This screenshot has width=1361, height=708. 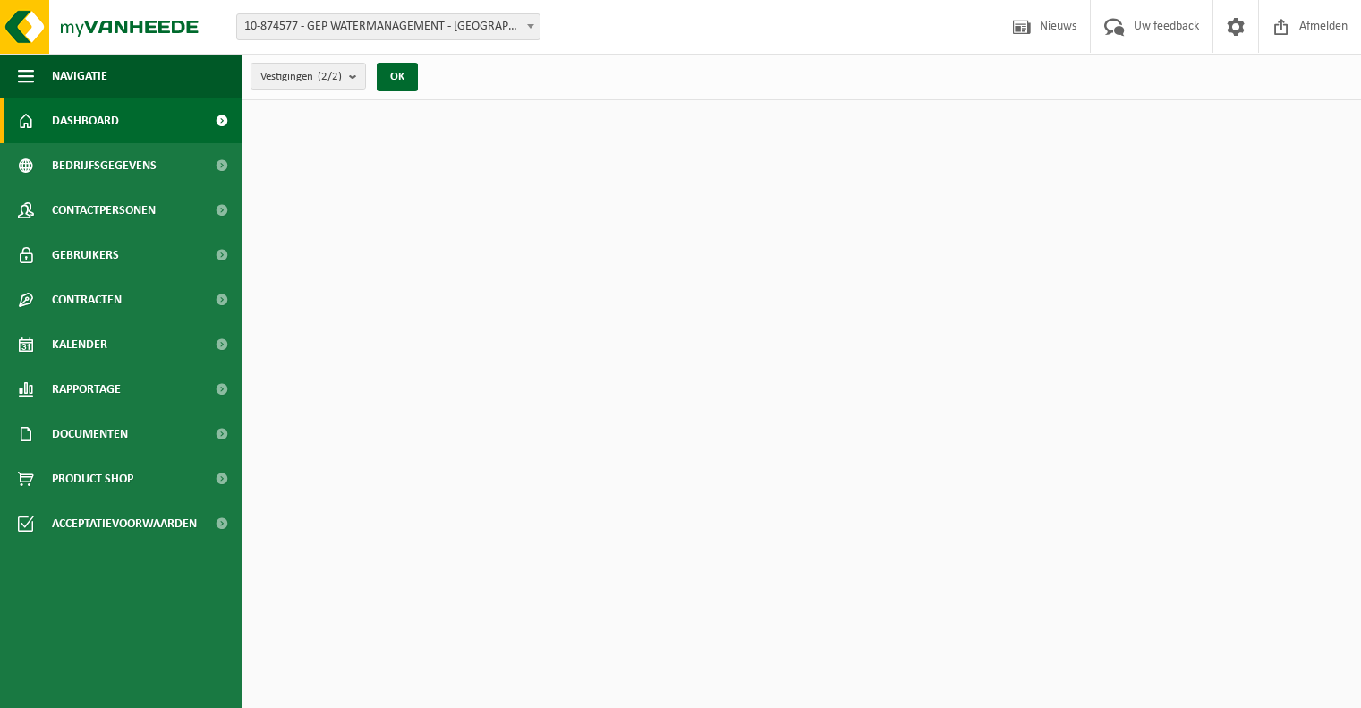 I want to click on span: Gebruikers, so click(x=85, y=255).